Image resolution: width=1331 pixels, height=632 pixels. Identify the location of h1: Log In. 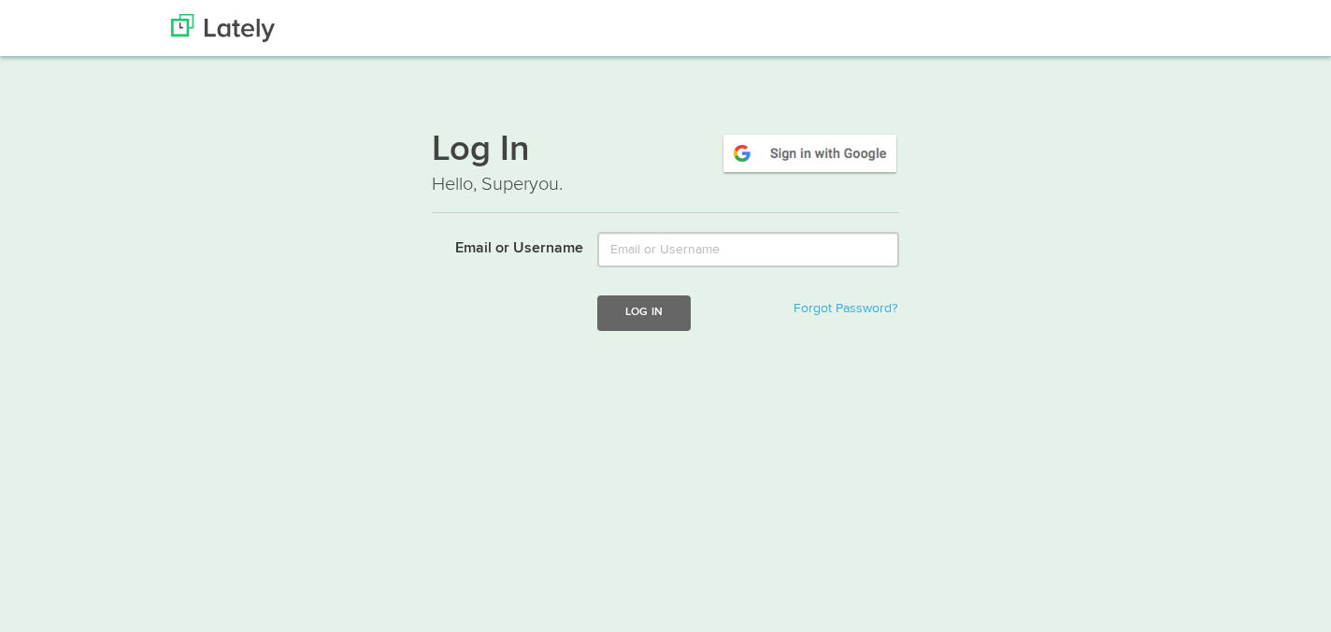
(665, 151).